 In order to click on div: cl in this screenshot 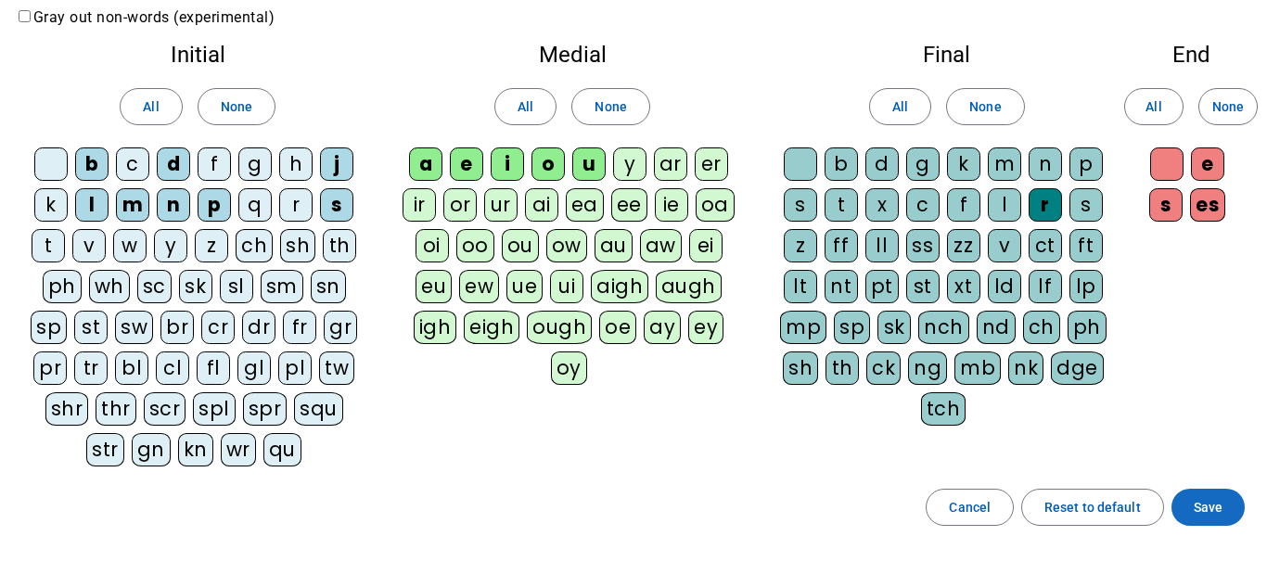, I will do `click(173, 368)`.